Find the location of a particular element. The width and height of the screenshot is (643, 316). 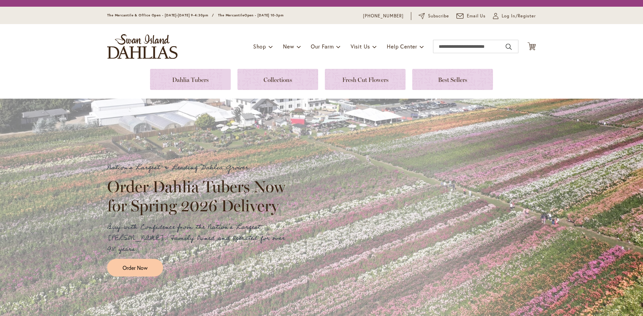

span: Subscribe is located at coordinates (438, 16).